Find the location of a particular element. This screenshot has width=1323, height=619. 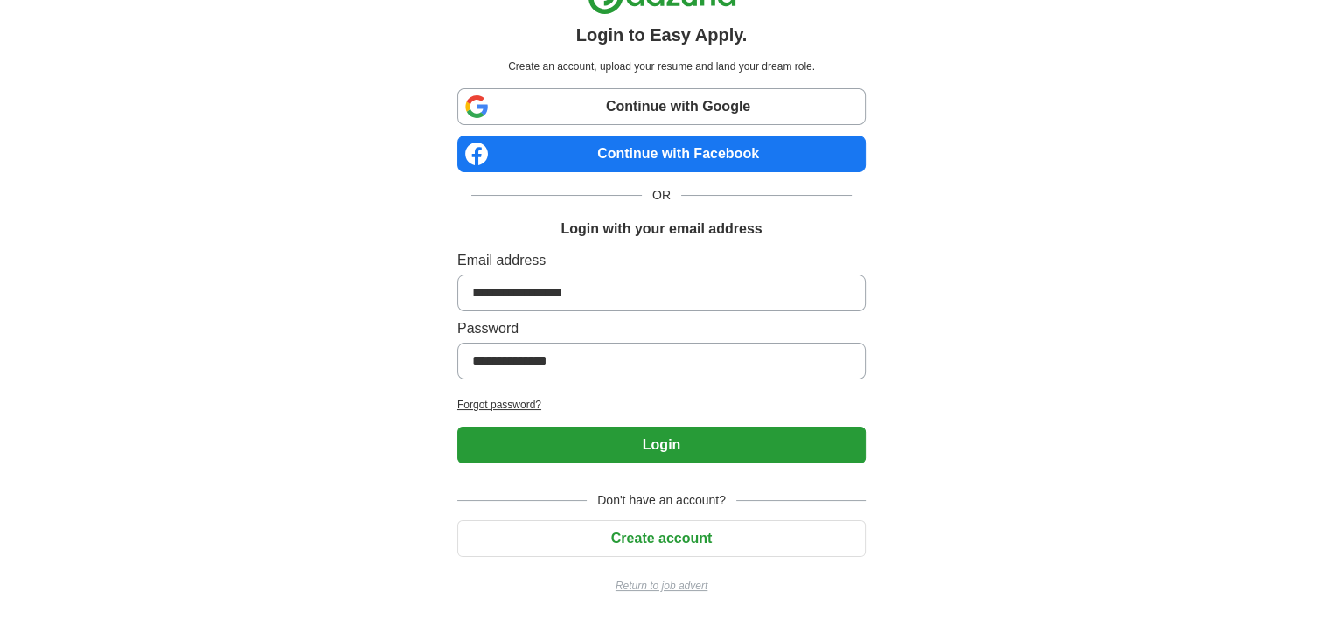

label: Email address is located at coordinates (661, 260).